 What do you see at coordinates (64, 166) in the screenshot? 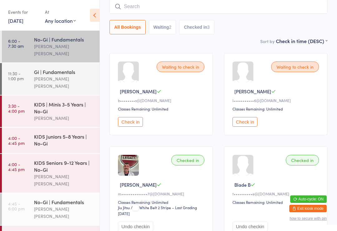
I see `div: KIDS Seniors 9-12 Years | No-Gi` at bounding box center [64, 166].